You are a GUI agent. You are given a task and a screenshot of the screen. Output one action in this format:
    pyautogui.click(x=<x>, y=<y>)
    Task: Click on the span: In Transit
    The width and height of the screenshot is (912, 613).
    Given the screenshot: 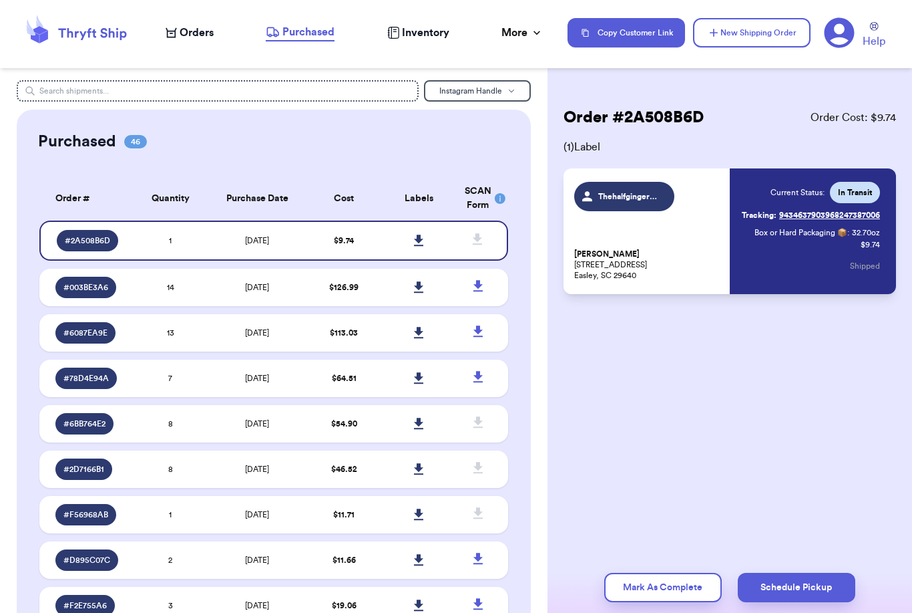 What is the action you would take?
    pyautogui.click(x=855, y=192)
    